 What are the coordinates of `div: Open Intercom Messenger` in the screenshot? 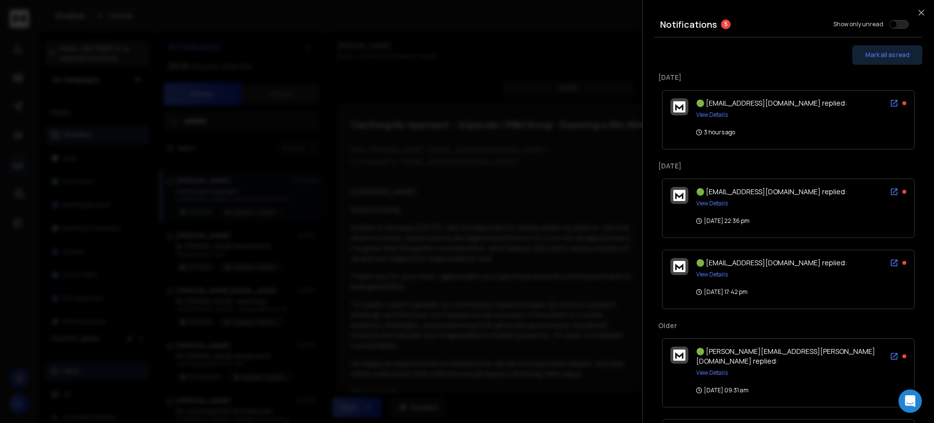 It's located at (910, 401).